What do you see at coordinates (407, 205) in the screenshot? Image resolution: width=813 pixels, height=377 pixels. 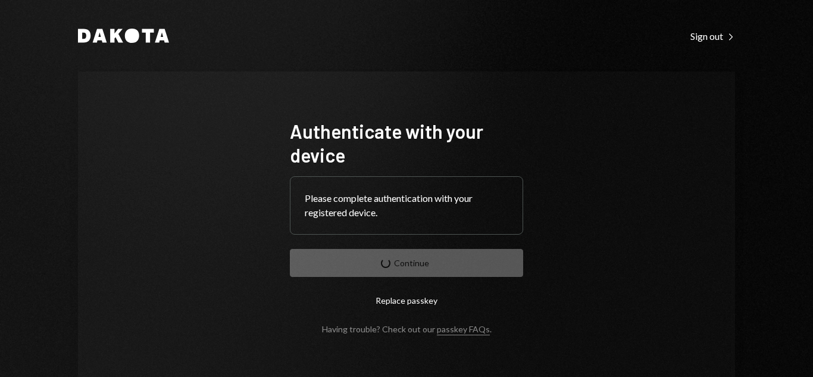 I see `div: Please complete authentication with your registered device.` at bounding box center [407, 205].